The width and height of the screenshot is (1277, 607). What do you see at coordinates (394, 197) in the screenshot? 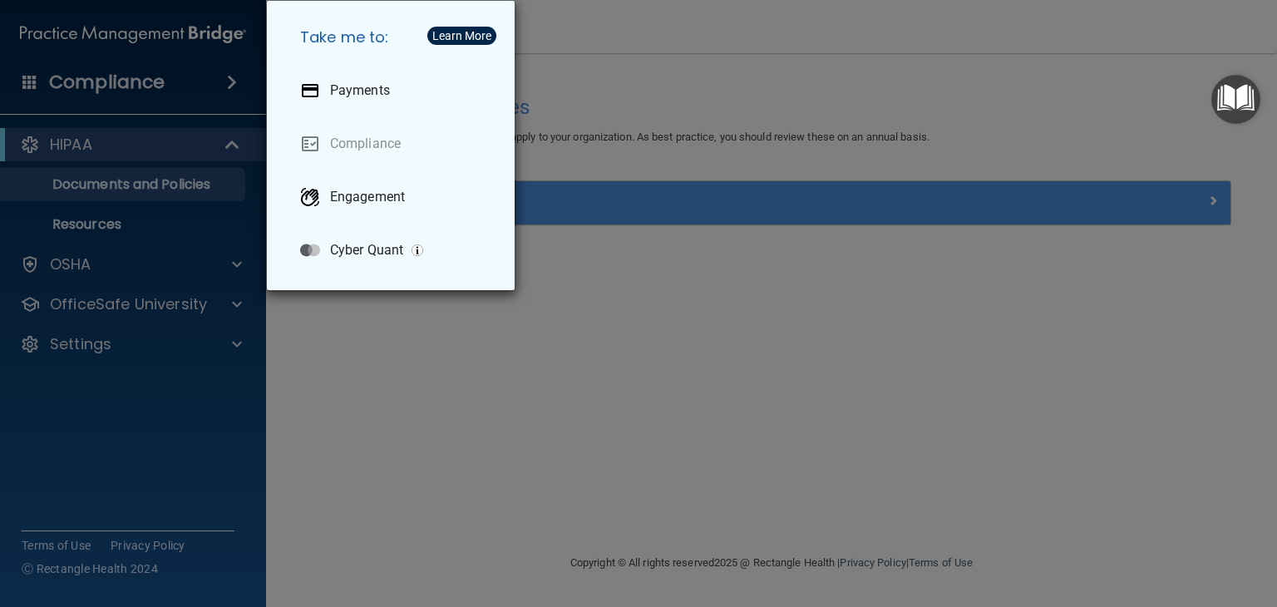
I see `a: Engagement` at bounding box center [394, 197].